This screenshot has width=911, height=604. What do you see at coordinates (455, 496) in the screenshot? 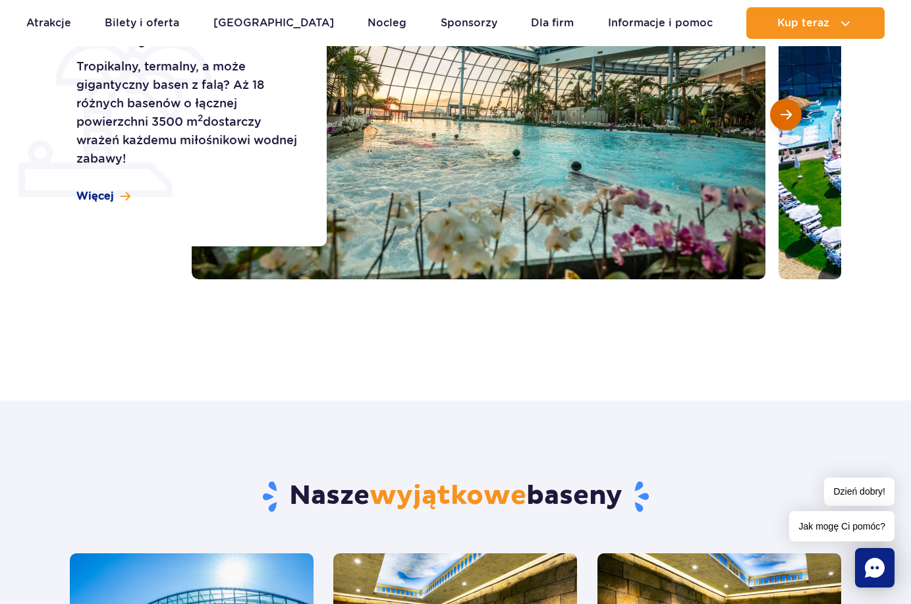
I see `h2: Nasze baseny` at bounding box center [455, 496].